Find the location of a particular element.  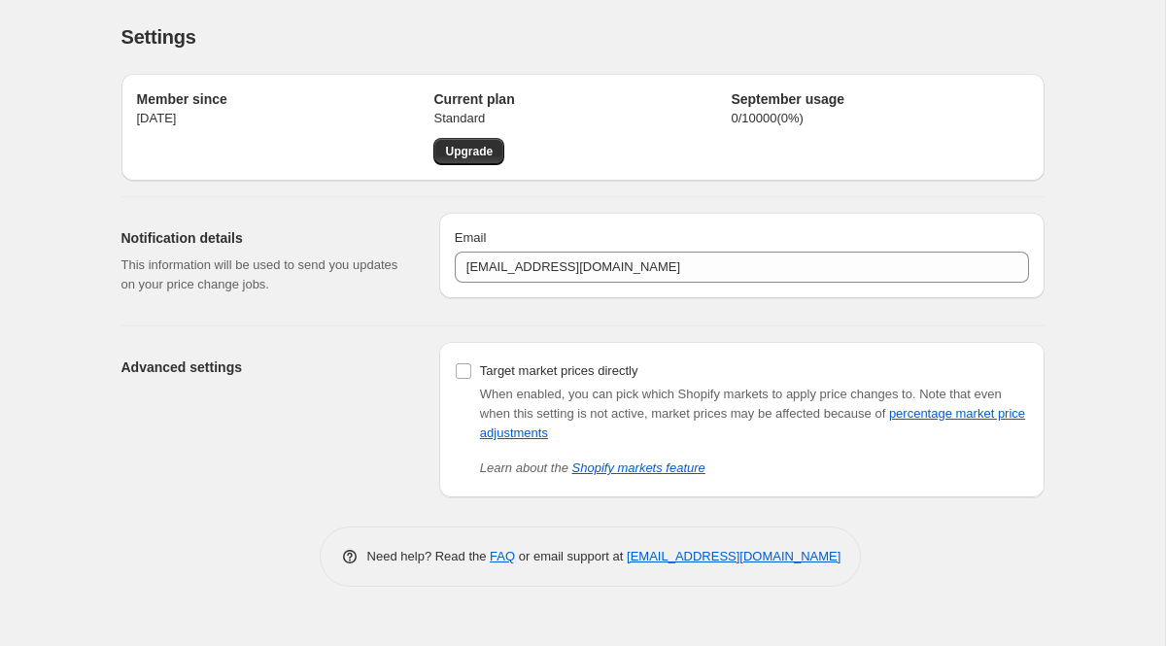

span: Upgrade is located at coordinates (468, 152).